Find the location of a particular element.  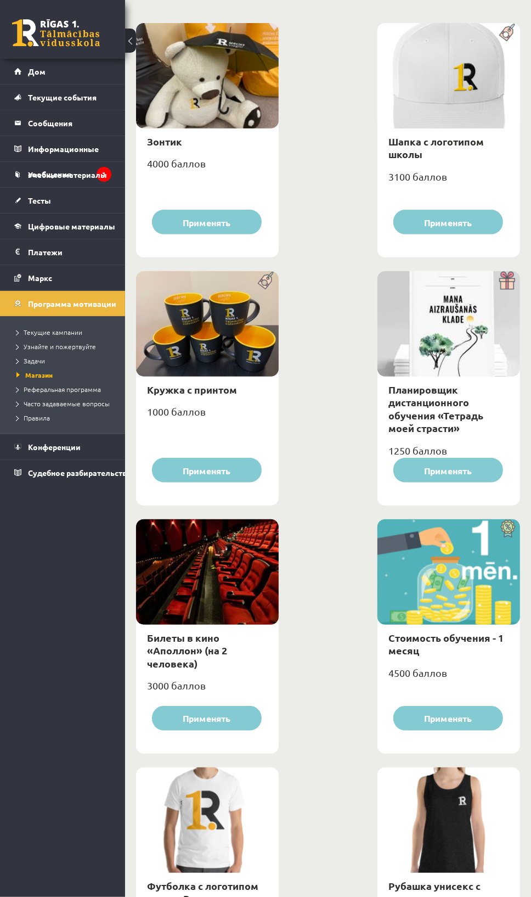

font: Часто задаваемые вопросы is located at coordinates (66, 404).